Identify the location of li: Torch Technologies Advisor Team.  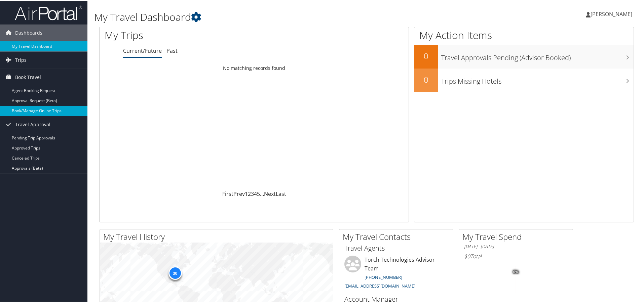
(396, 273).